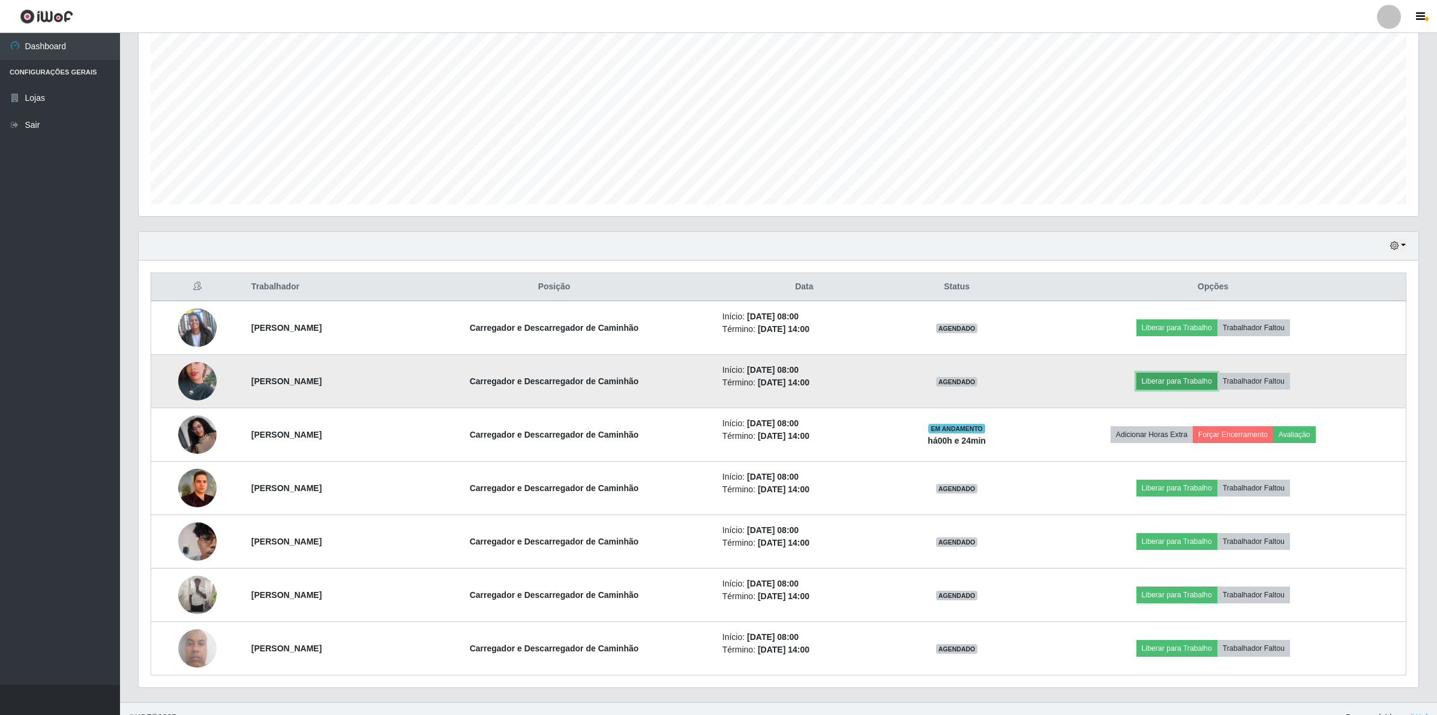 This screenshot has width=1437, height=715. Describe the element at coordinates (554, 287) in the screenshot. I see `th: Posição` at that location.